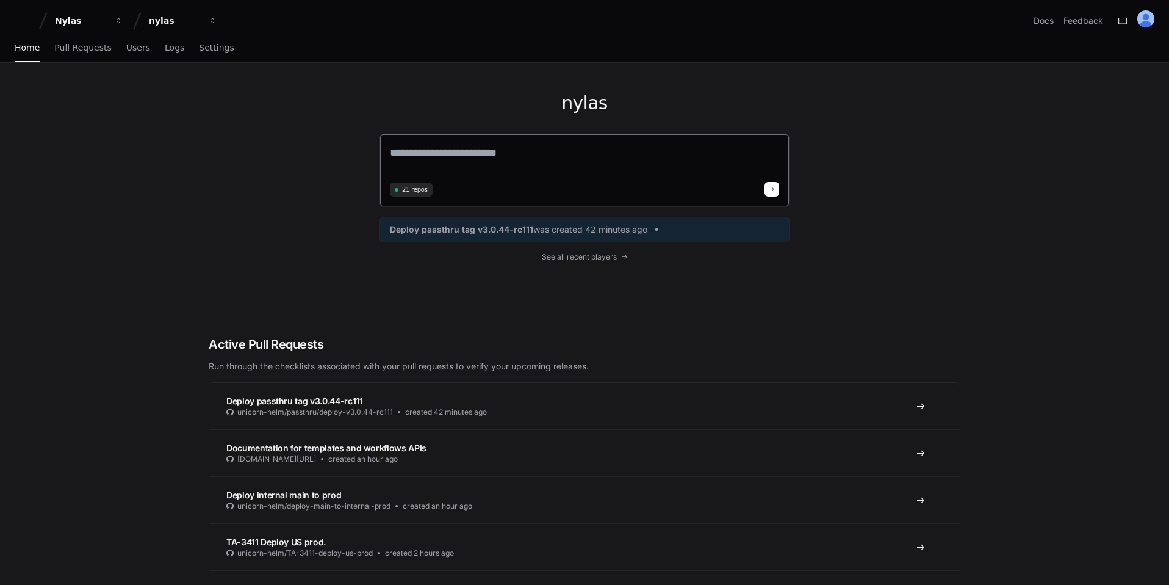  I want to click on span: created 42 minutes ago, so click(446, 412).